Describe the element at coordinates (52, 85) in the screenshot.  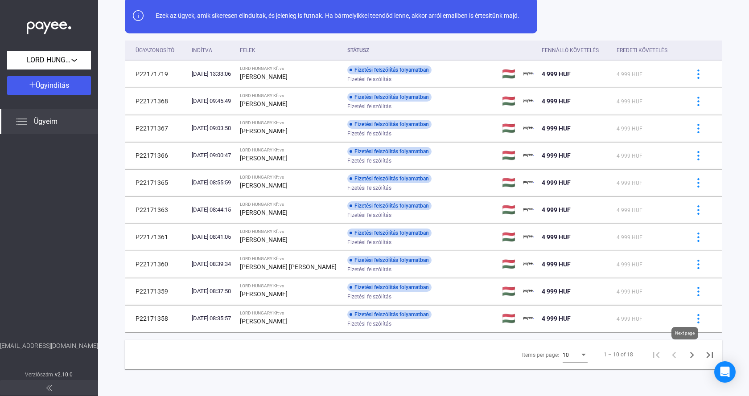
I see `span: Ügyindítás` at that location.